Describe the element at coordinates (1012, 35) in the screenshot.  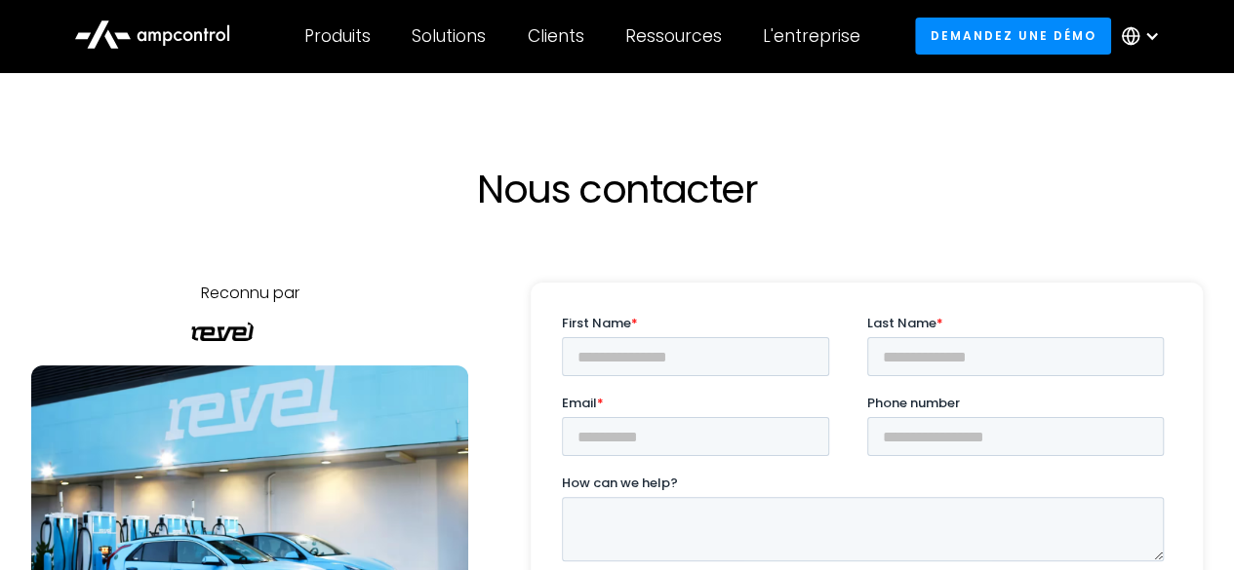
I see `a: Demandez une démo` at that location.